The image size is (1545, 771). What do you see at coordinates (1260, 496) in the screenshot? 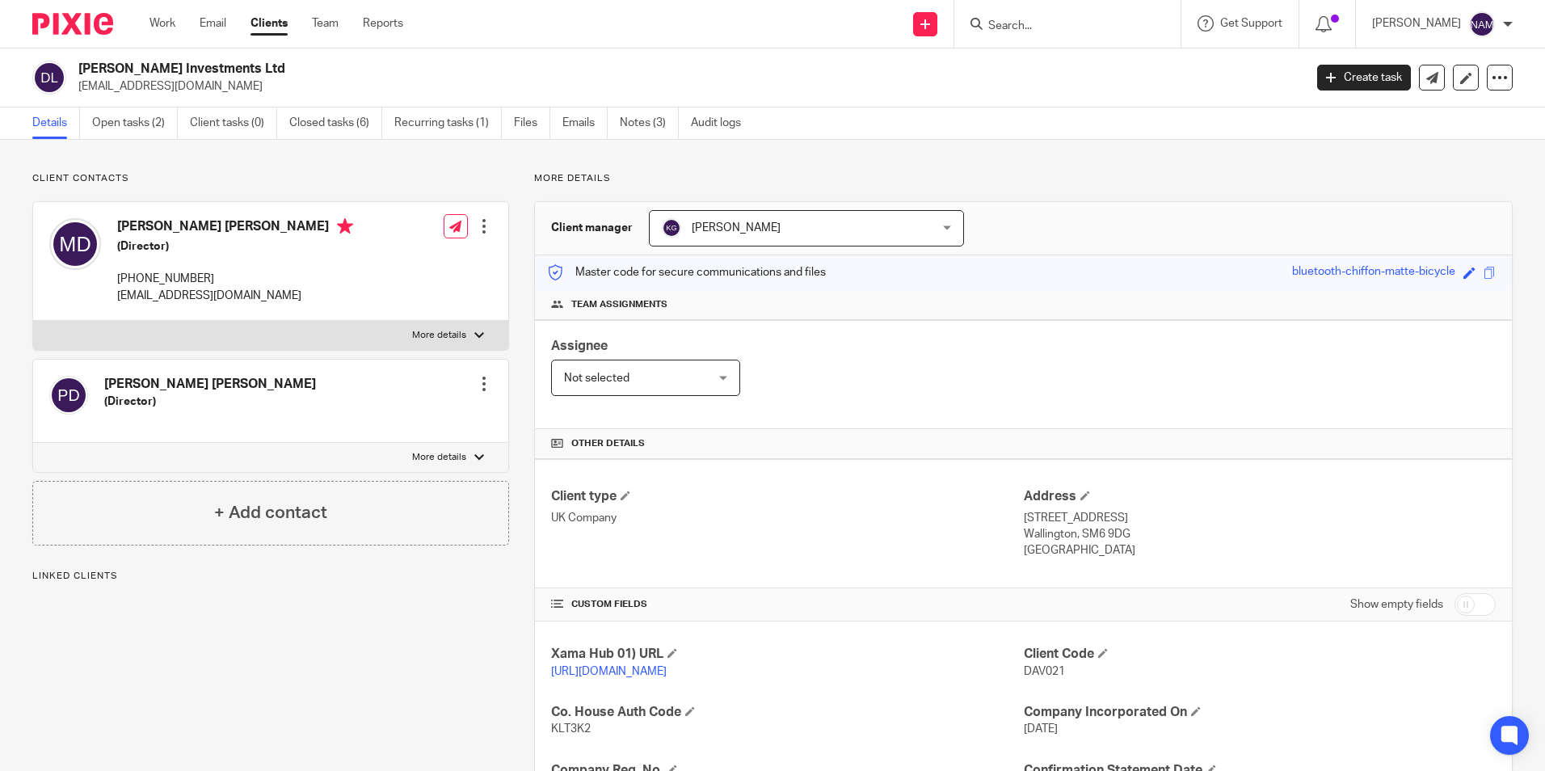
I see `h4: Address` at bounding box center [1260, 496].